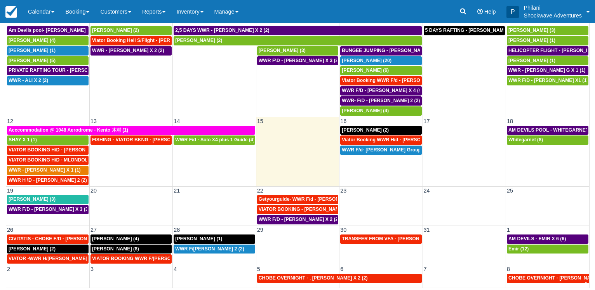 Image resolution: width=595 pixels, height=290 pixels. Describe the element at coordinates (427, 191) in the screenshot. I see `span: 24` at that location.